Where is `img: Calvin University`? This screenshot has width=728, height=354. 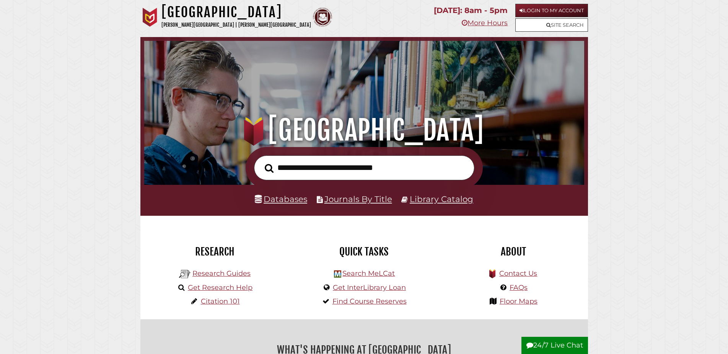 img: Calvin University is located at coordinates (150, 17).